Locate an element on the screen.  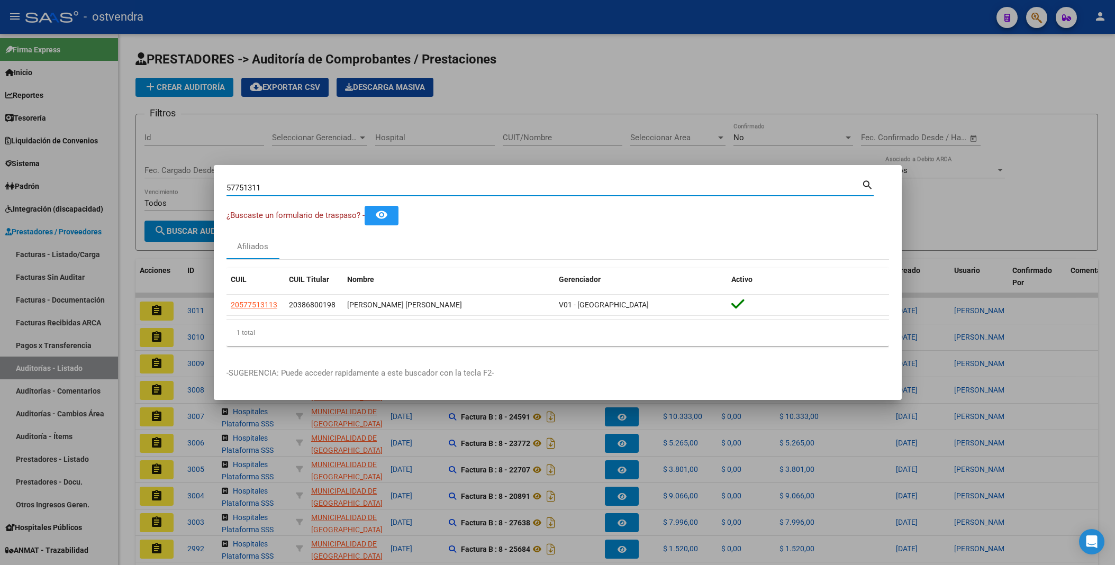
mat-icon: search is located at coordinates (867, 184).